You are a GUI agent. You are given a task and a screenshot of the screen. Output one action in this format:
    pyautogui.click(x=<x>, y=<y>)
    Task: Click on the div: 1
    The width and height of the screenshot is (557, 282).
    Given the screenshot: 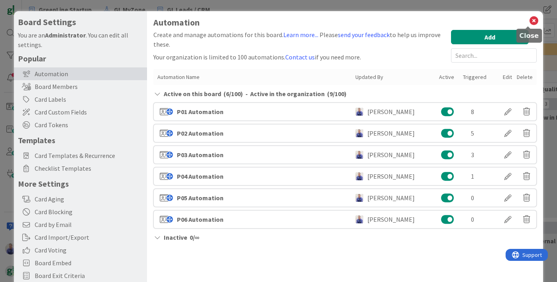 What is the action you would take?
    pyautogui.click(x=482, y=176)
    